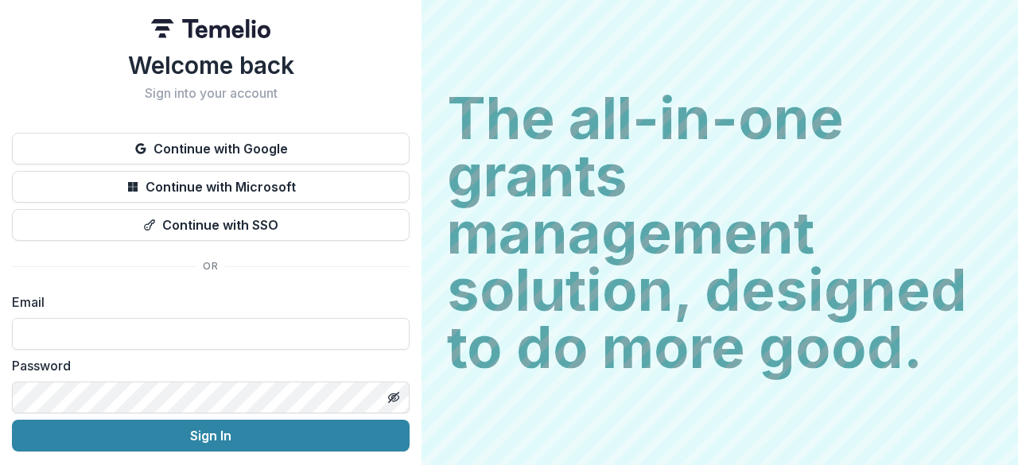 This screenshot has width=1018, height=465. What do you see at coordinates (206, 366) in the screenshot?
I see `label: Password` at bounding box center [206, 366].